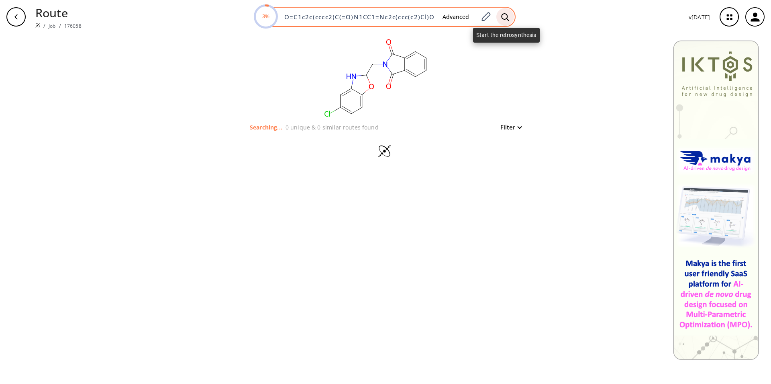  Describe the element at coordinates (266, 16) in the screenshot. I see `text: 3%` at that location.